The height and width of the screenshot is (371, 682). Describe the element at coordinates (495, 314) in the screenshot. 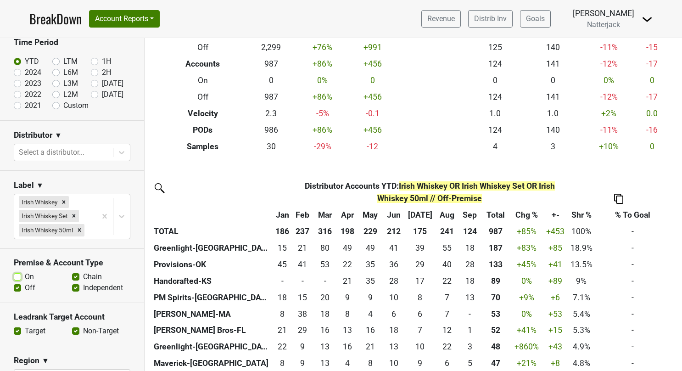

I see `th: 53` at that location.